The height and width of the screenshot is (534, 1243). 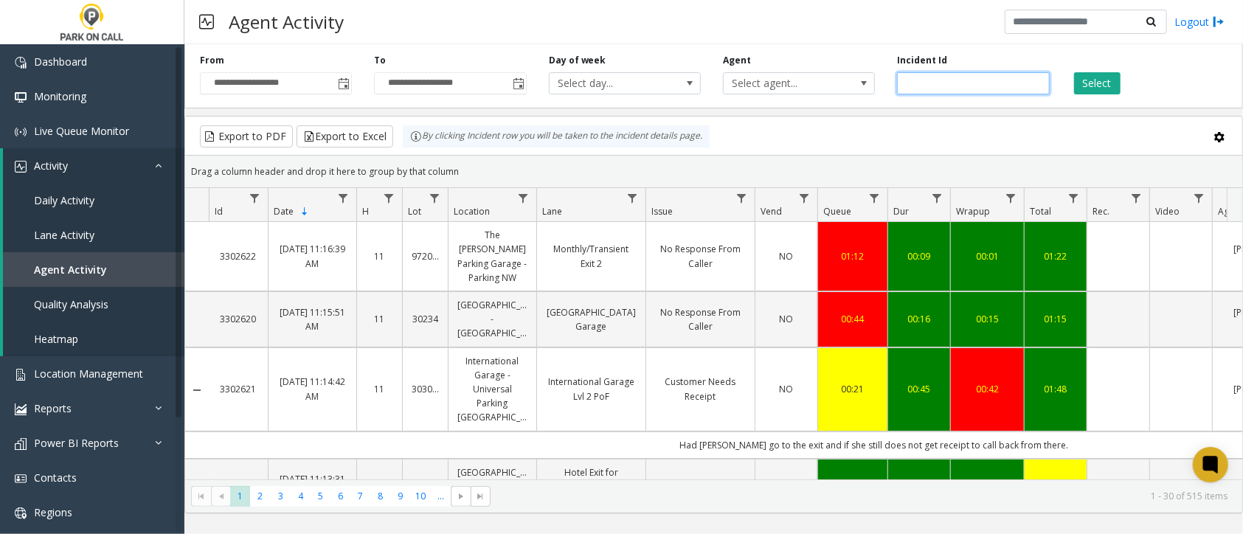 What do you see at coordinates (1056, 319) in the screenshot?
I see `div: 01:15` at bounding box center [1056, 319].